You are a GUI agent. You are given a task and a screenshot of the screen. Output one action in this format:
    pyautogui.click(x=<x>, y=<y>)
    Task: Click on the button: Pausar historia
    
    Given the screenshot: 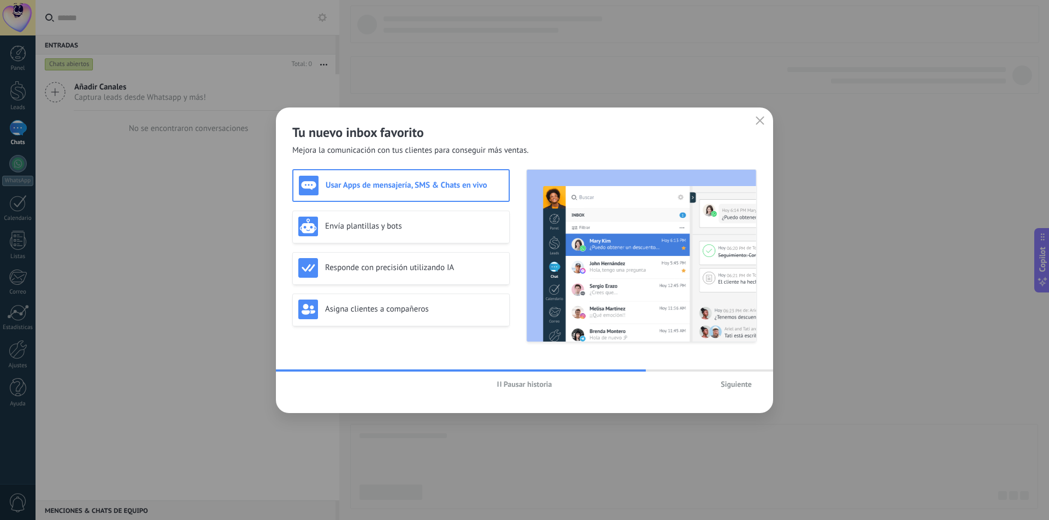 What is the action you would take?
    pyautogui.click(x=524, y=384)
    